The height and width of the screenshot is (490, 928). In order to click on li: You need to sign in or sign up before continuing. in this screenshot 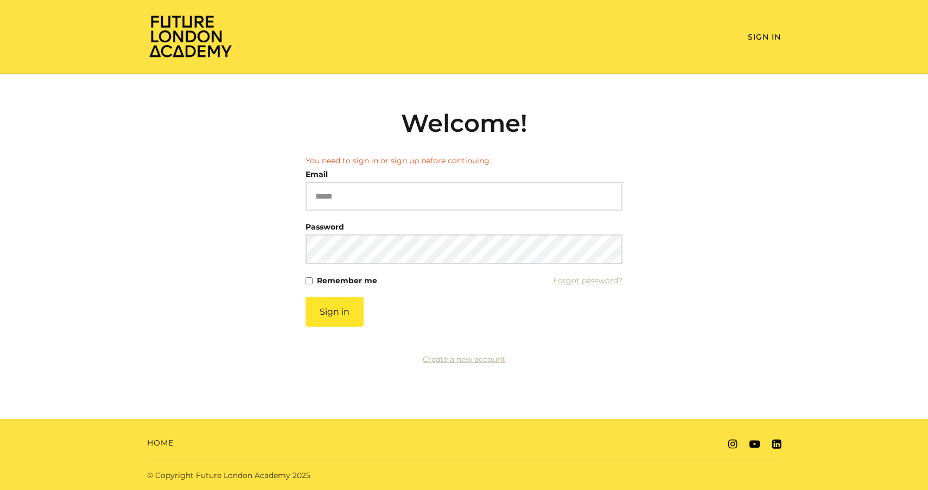, I will do `click(464, 161)`.